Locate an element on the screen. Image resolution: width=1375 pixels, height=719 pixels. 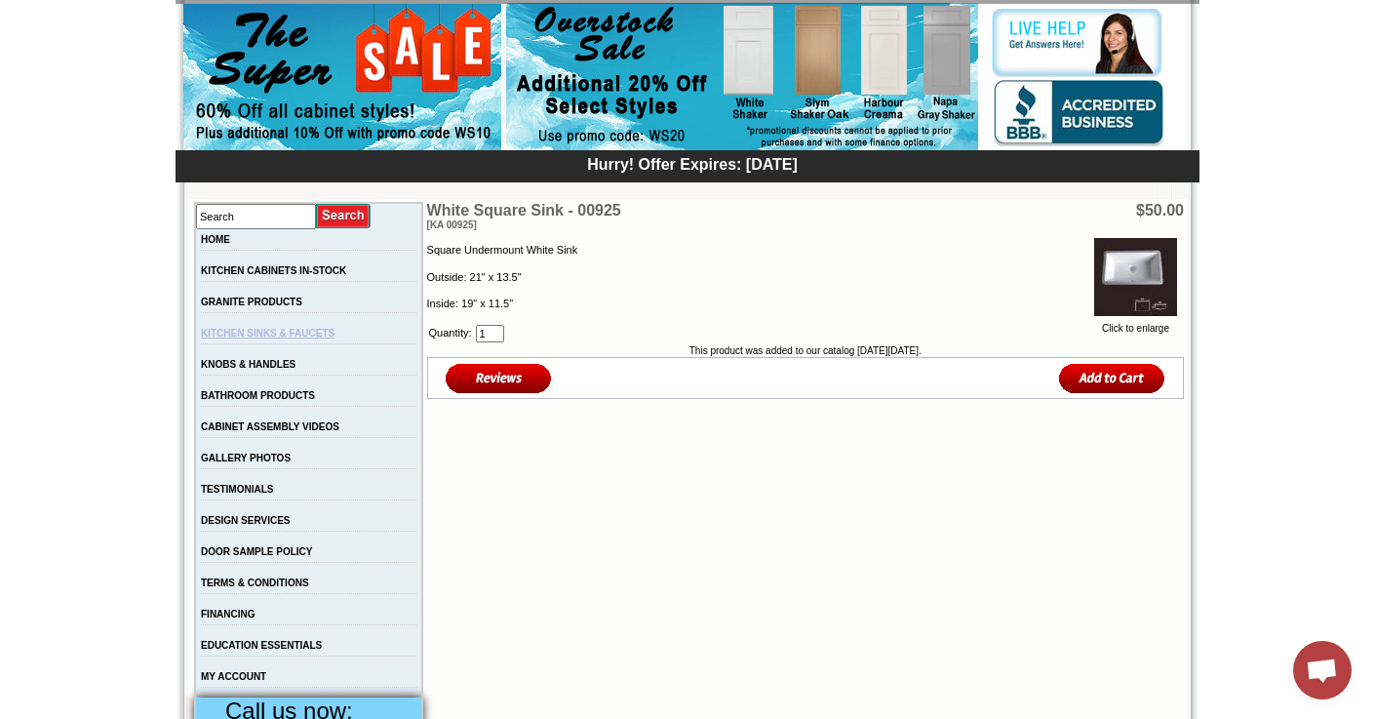
td: $50.00 is located at coordinates (1109, 216).